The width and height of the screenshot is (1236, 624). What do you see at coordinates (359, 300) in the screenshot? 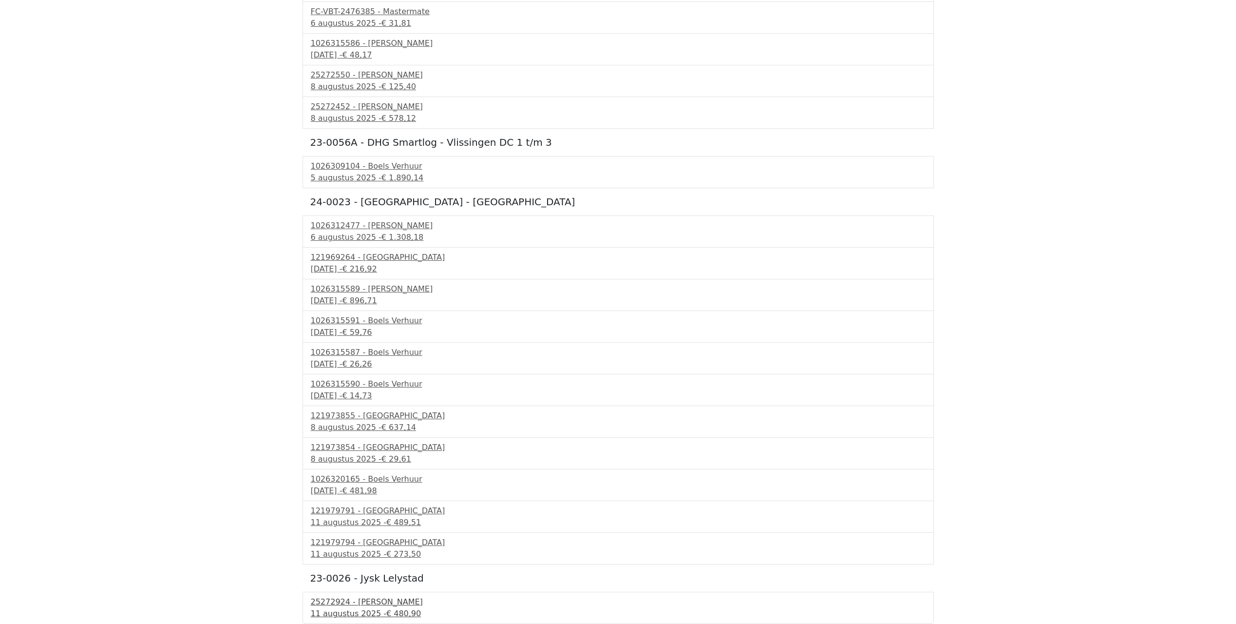
I see `span: € 896,71` at bounding box center [359, 300].